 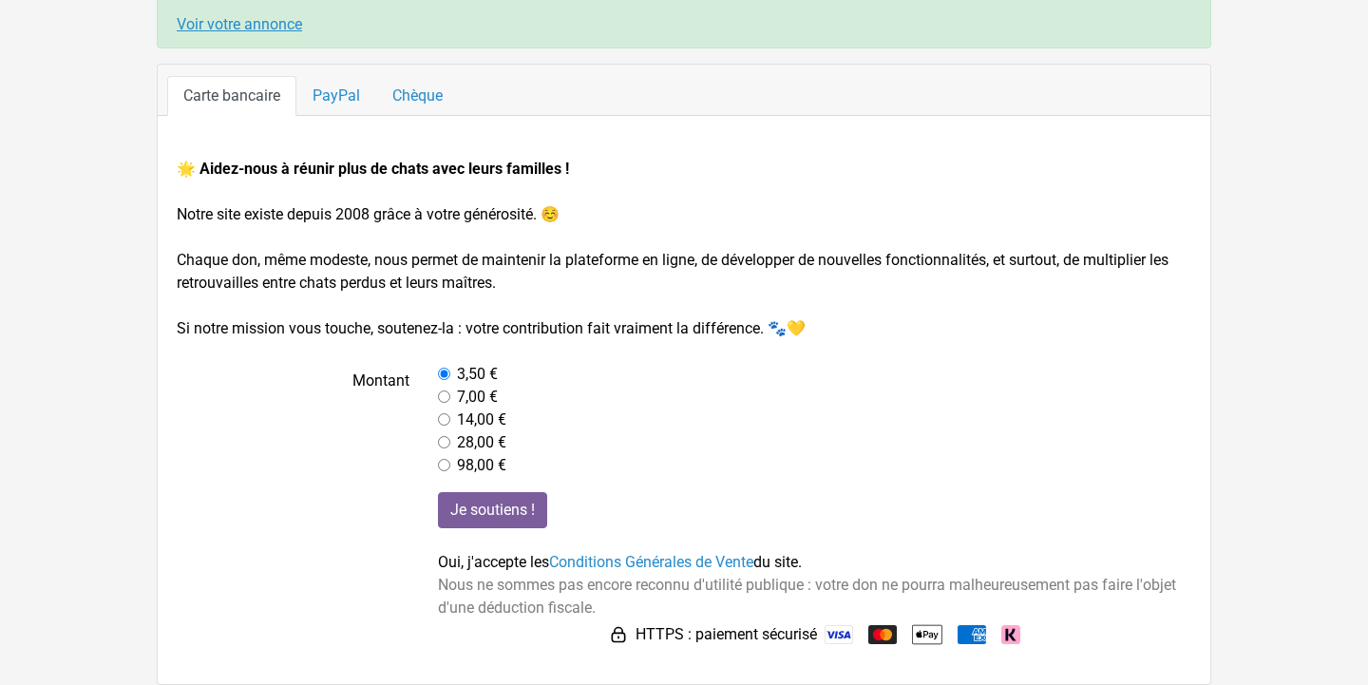 What do you see at coordinates (336, 96) in the screenshot?
I see `a: PayPal` at bounding box center [336, 96].